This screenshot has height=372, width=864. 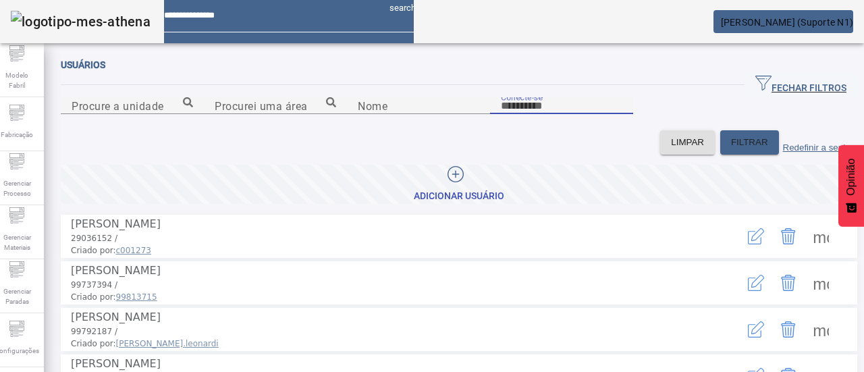 What do you see at coordinates (521, 96) in the screenshot?
I see `font: Conecte-se` at bounding box center [521, 96].